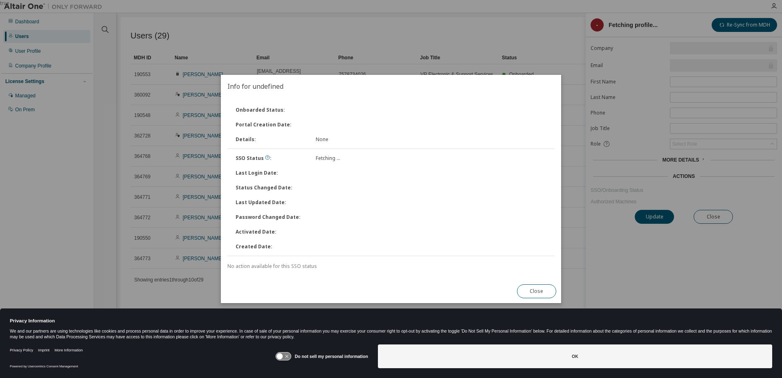  Describe the element at coordinates (271, 110) in the screenshot. I see `div: Onboarded Status :` at that location.